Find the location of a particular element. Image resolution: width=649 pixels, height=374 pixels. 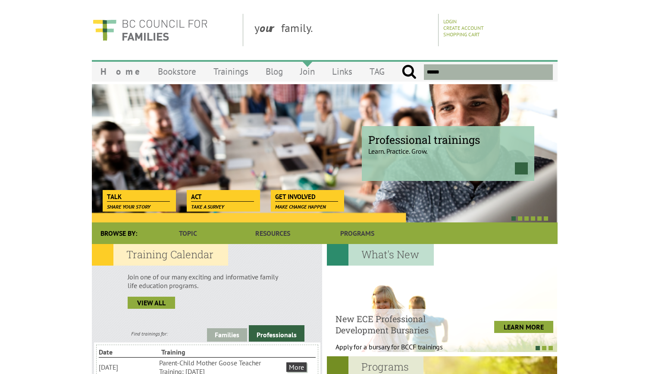

a: Talk Share your story is located at coordinates (138, 196).